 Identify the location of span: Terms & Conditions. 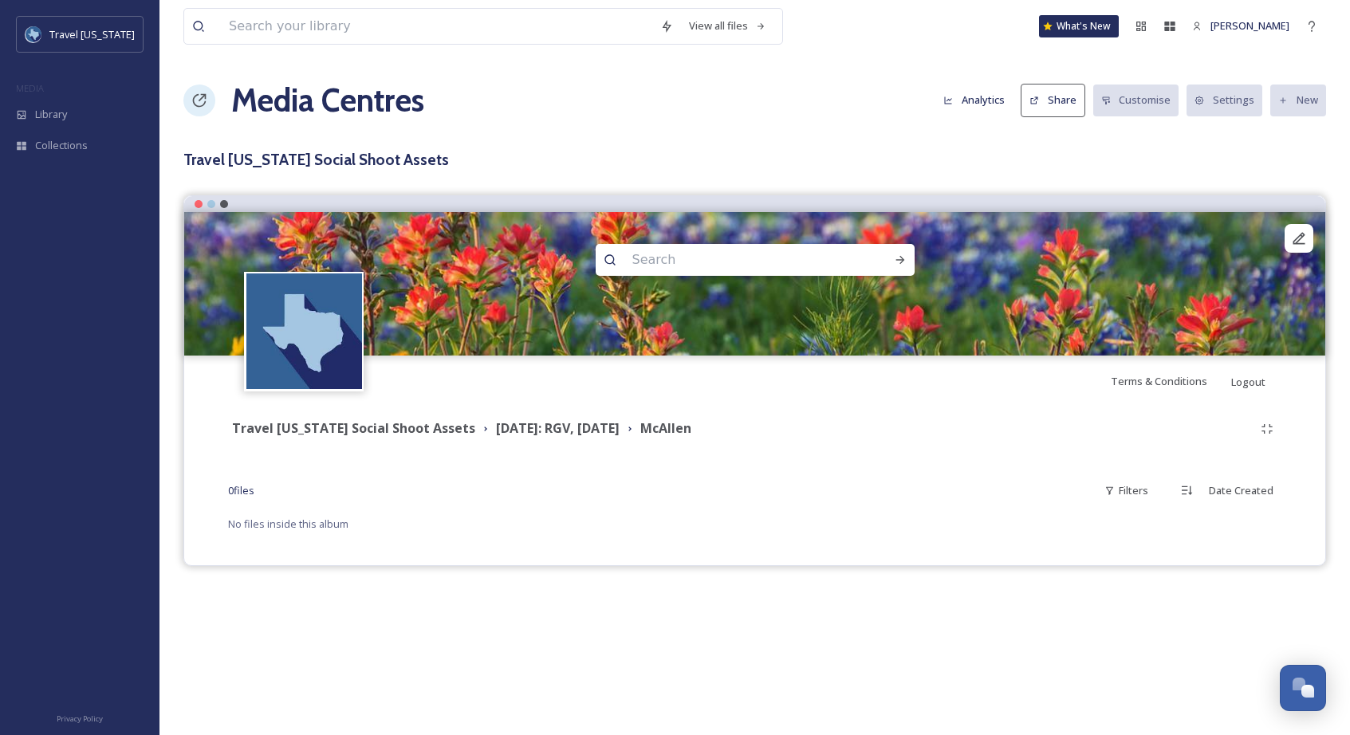
(1159, 381).